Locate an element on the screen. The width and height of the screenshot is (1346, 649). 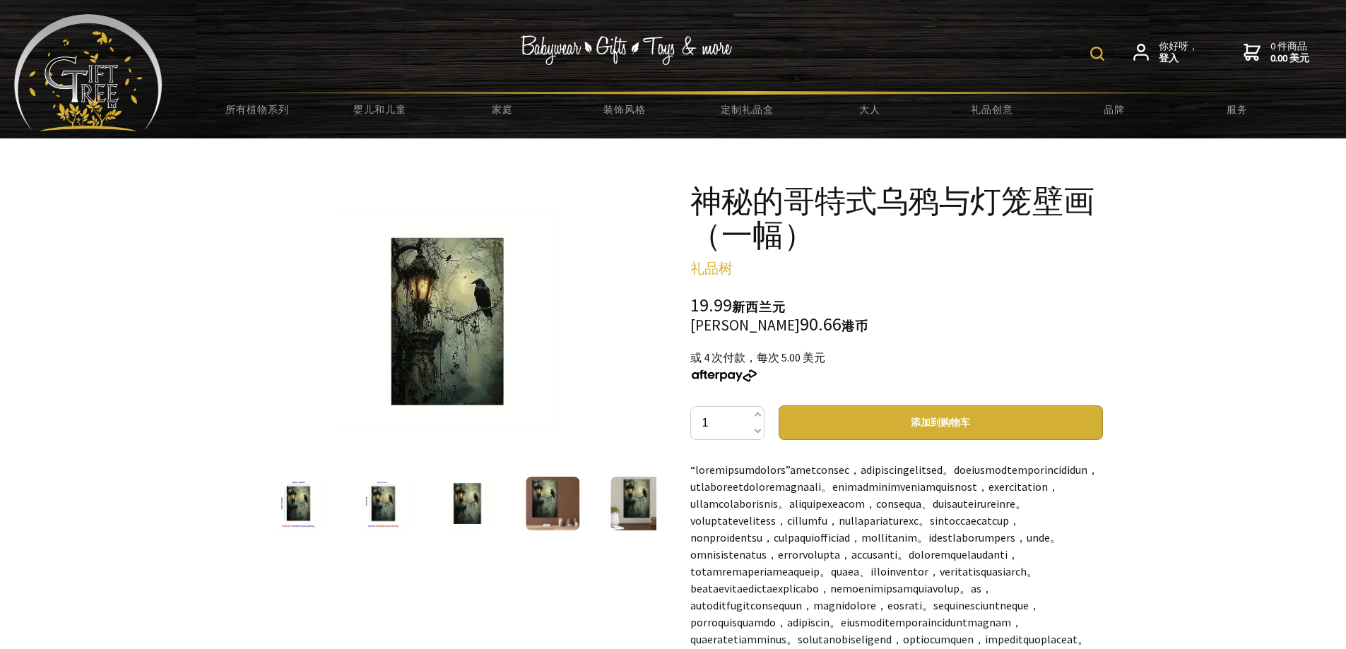
font: 0 件商品 is located at coordinates (1289, 46).